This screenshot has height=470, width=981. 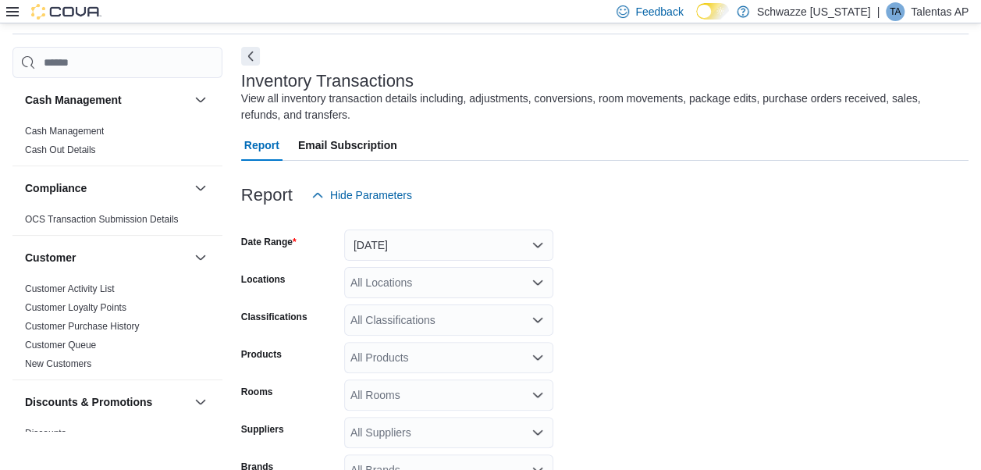 I want to click on div: Talentas AP, so click(x=895, y=12).